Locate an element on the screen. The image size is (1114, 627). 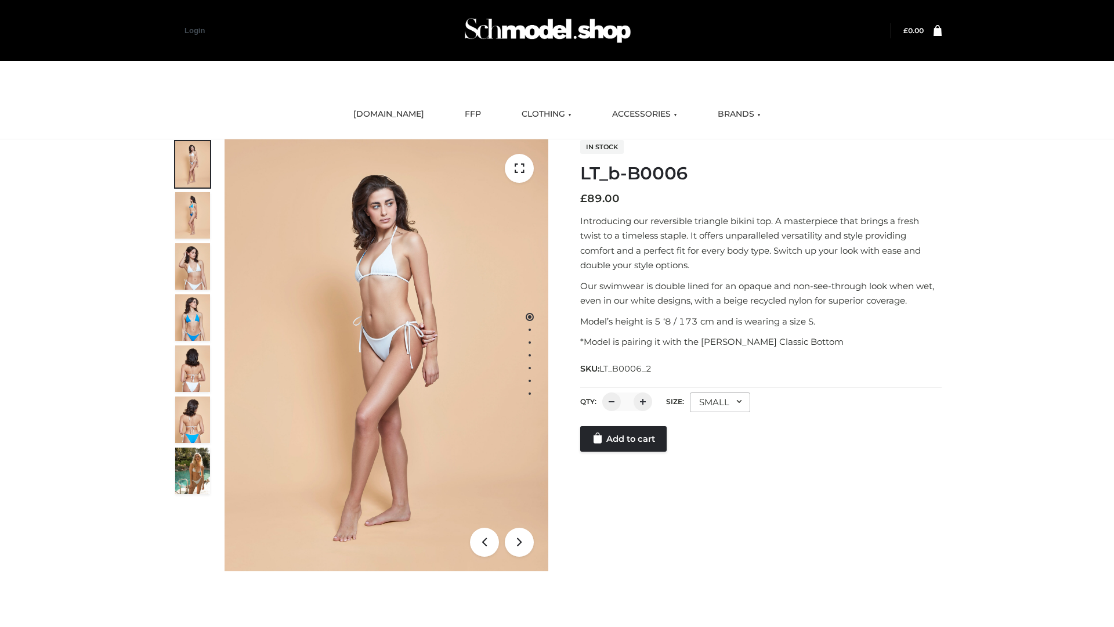
a: £0.00 is located at coordinates (913, 30).